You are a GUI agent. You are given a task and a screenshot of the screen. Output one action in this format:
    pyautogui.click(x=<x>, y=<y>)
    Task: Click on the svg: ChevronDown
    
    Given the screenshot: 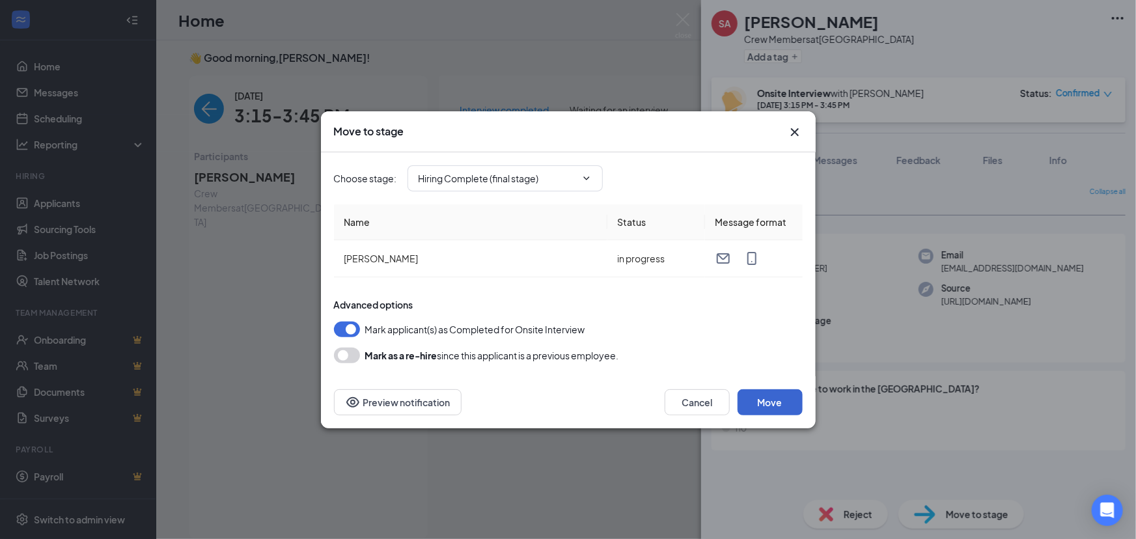 What is the action you would take?
    pyautogui.click(x=587, y=178)
    